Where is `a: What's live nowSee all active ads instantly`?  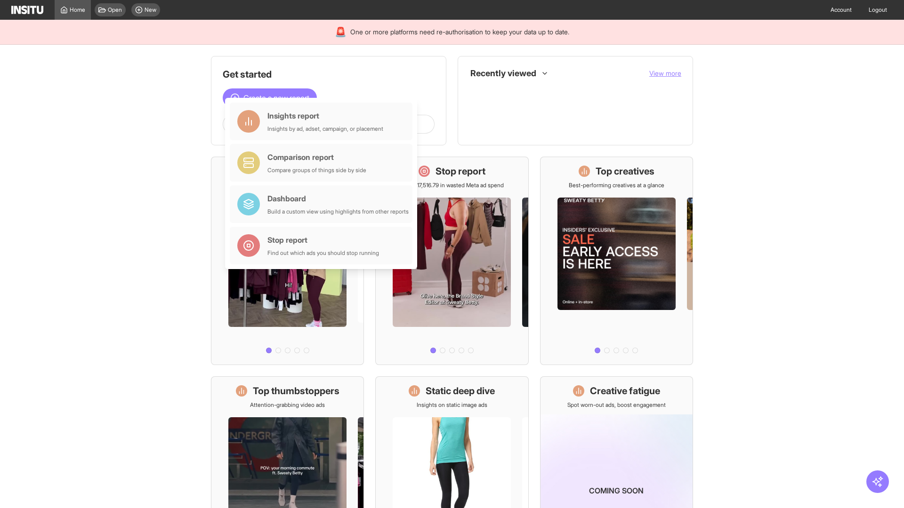
a: What's live nowSee all active ads instantly is located at coordinates (287, 261).